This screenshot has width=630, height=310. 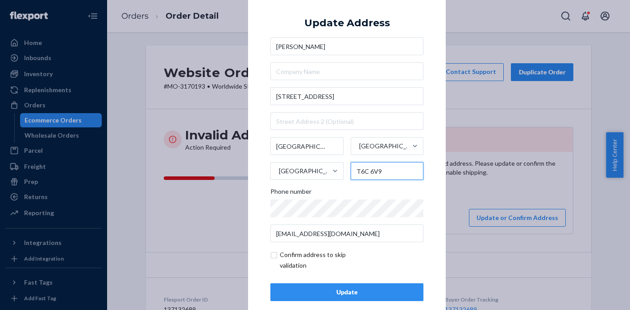 I want to click on input: Email (Only Required for International), so click(x=347, y=234).